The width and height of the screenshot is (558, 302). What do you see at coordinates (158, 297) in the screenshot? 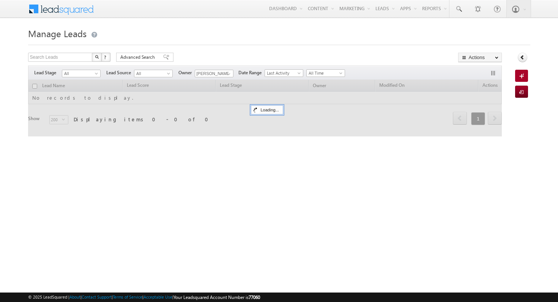
I see `a: Acceptable Use` at bounding box center [158, 297].